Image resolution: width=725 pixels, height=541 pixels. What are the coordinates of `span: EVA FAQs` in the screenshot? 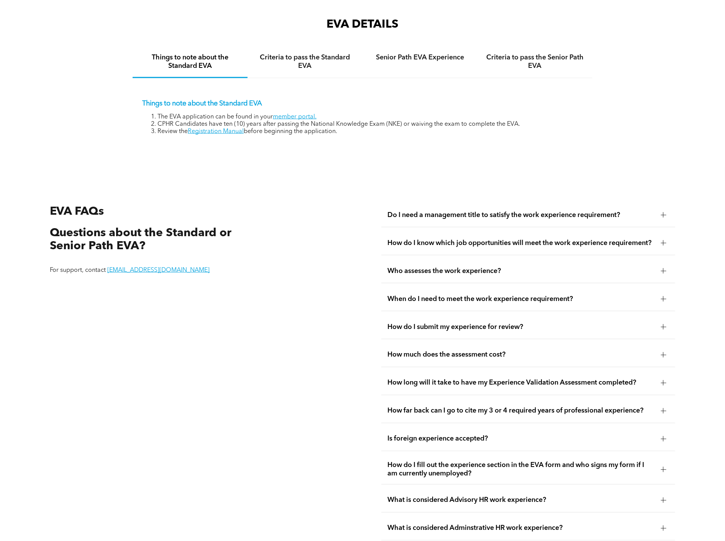 It's located at (77, 212).